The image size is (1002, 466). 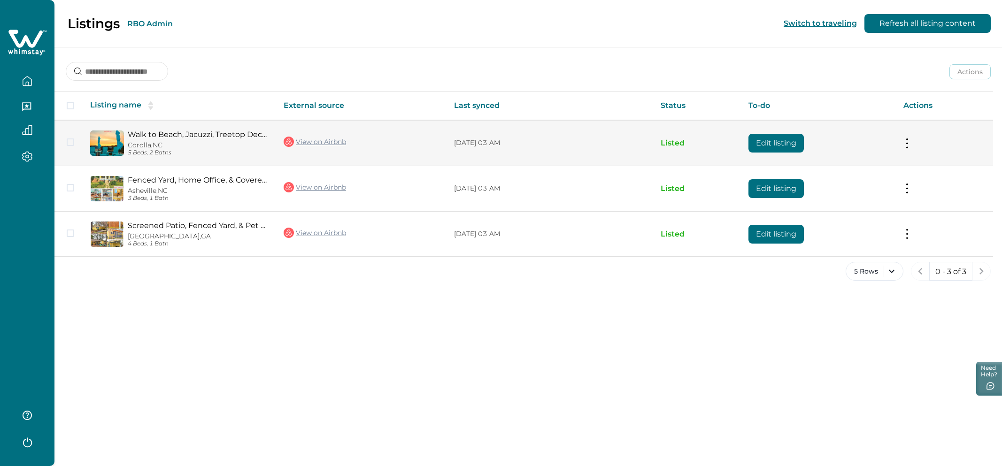 I want to click on th: Actions, so click(x=944, y=106).